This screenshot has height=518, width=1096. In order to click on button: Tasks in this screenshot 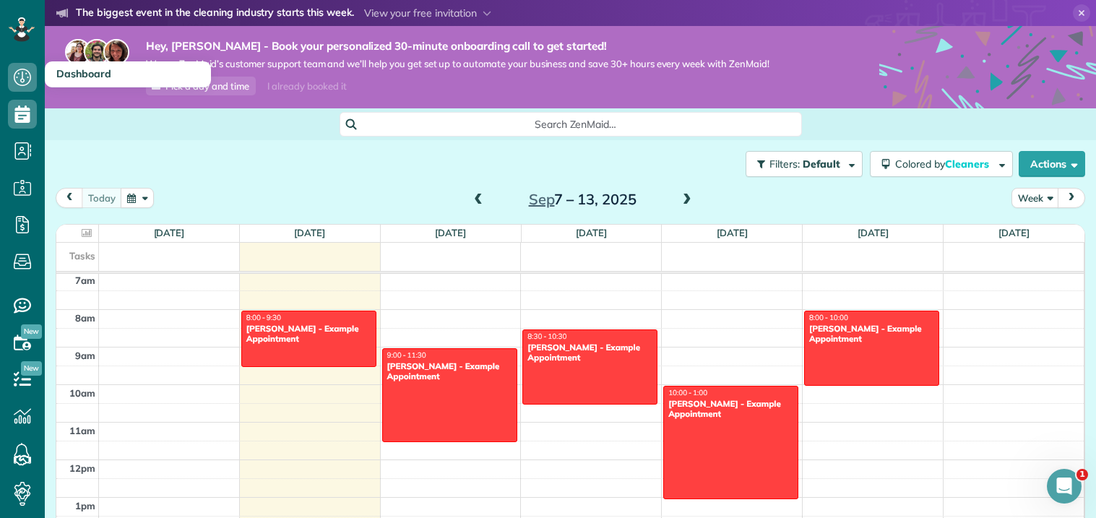, I will do `click(253, 414)`.